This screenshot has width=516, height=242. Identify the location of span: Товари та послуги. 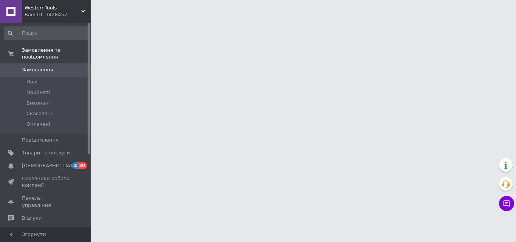
(46, 153).